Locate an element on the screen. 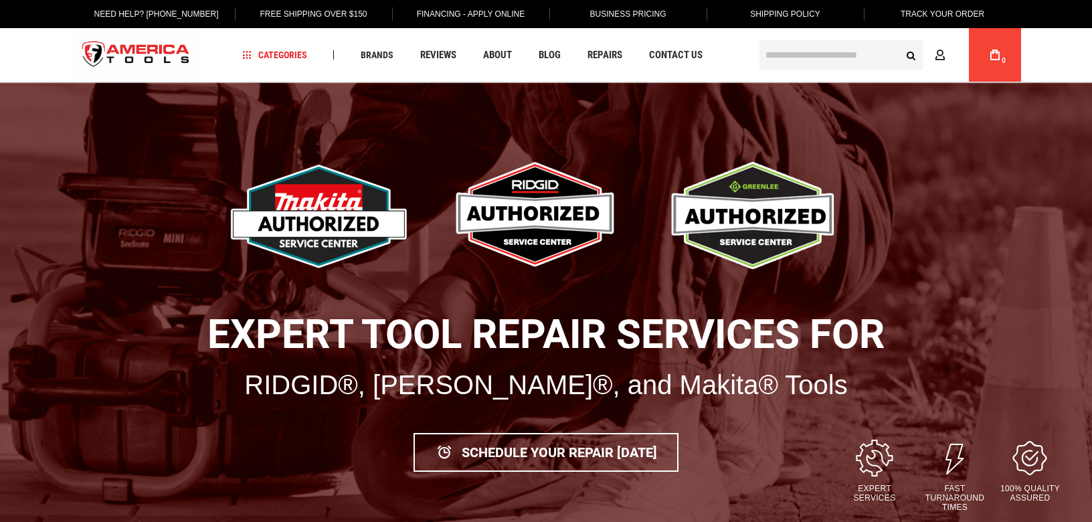 The height and width of the screenshot is (522, 1092). a: Contact Us is located at coordinates (676, 55).